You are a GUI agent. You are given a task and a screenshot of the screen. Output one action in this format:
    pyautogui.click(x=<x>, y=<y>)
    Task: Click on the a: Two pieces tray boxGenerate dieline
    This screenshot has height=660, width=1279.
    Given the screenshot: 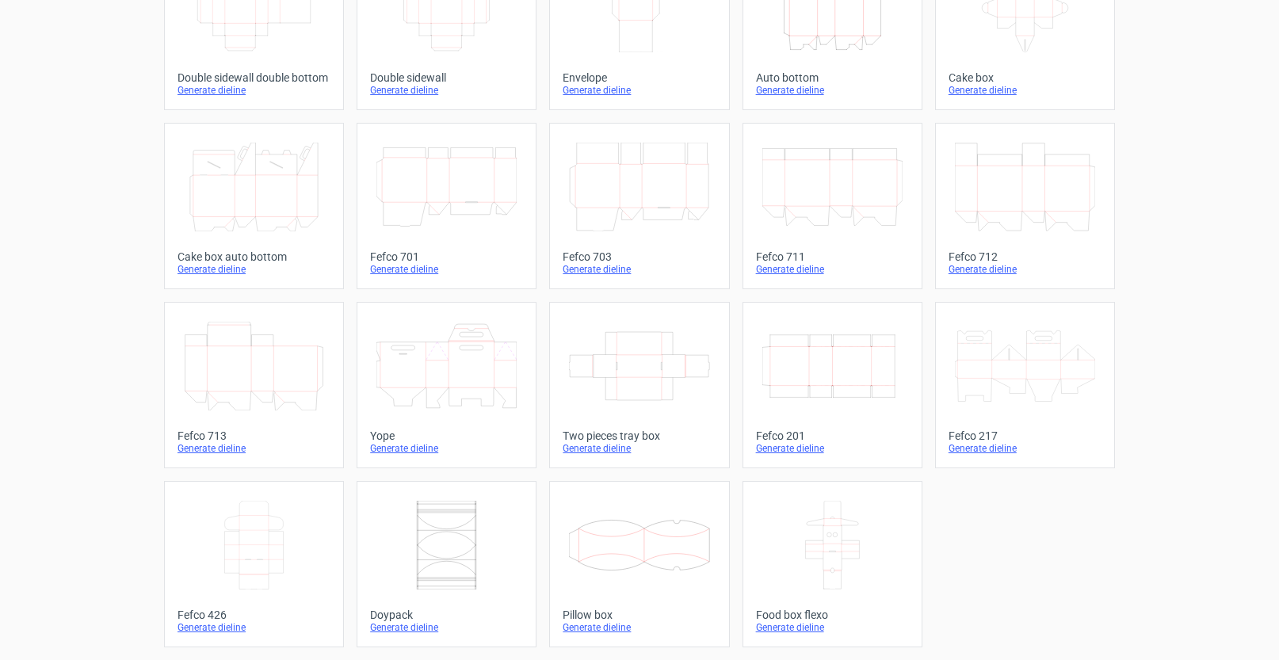 What is the action you would take?
    pyautogui.click(x=639, y=385)
    